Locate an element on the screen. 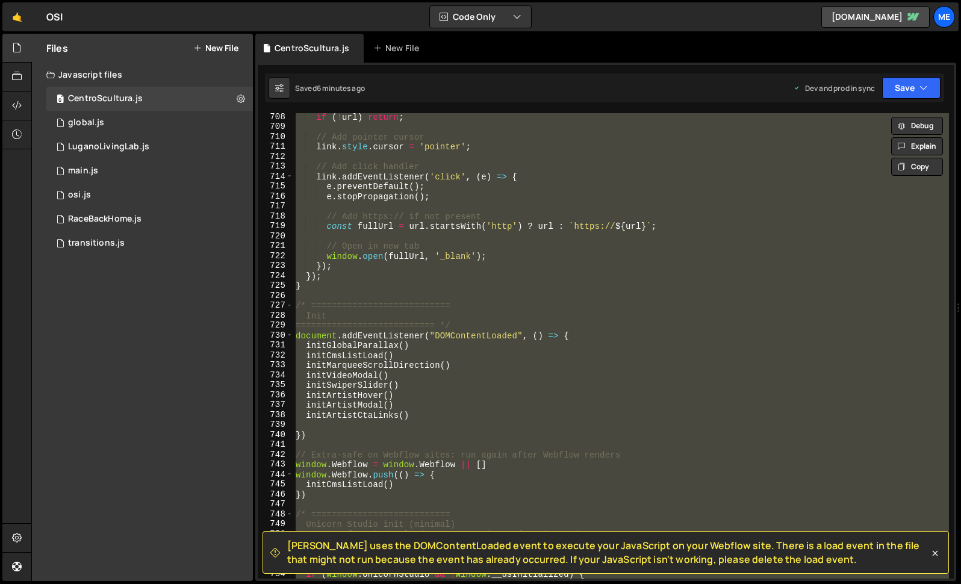 Image resolution: width=961 pixels, height=584 pixels. div: Dev and prod in sync is located at coordinates (834, 88).